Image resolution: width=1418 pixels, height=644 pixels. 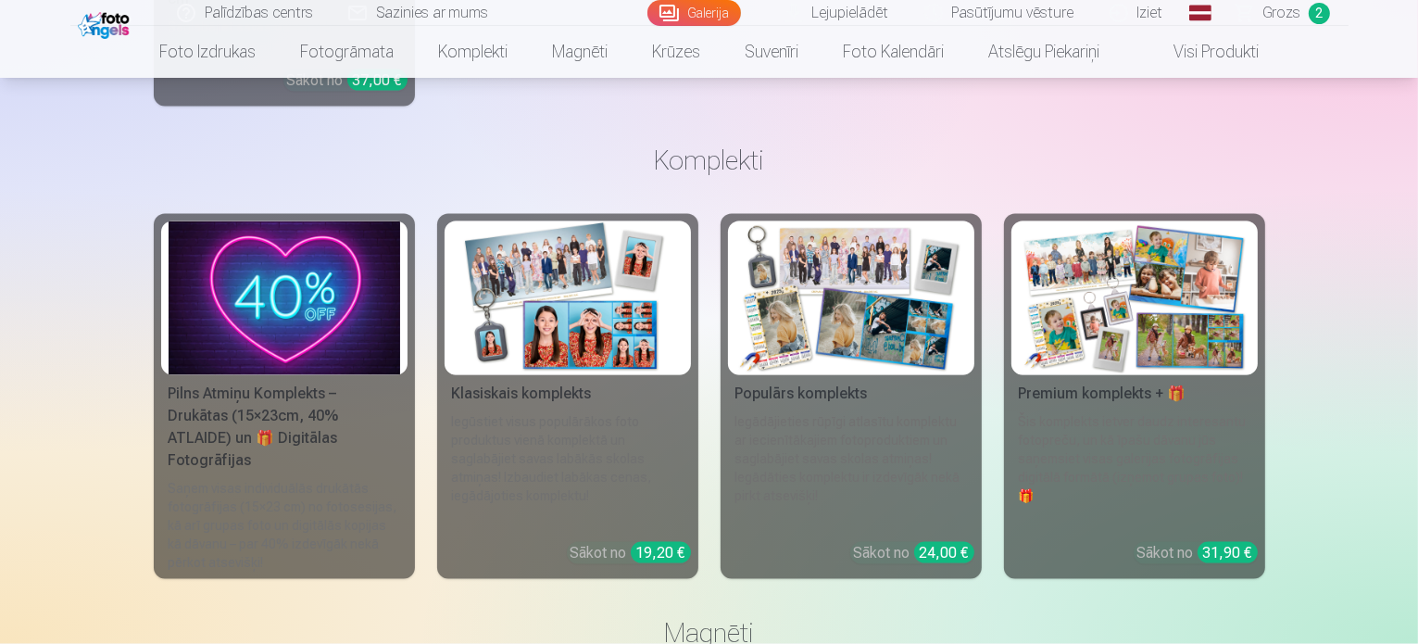 I want to click on div: 37,00 €, so click(x=377, y=80).